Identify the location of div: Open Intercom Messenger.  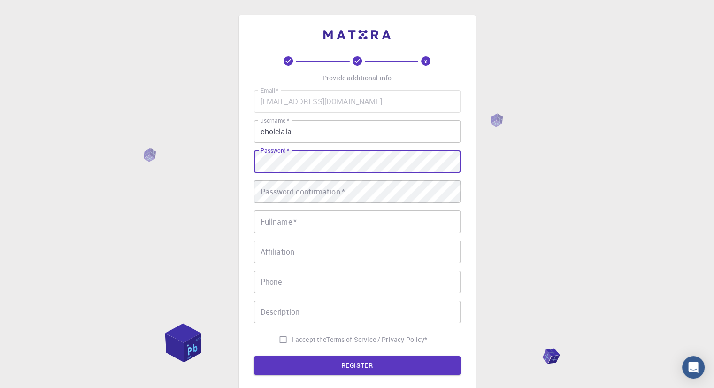
(694, 367).